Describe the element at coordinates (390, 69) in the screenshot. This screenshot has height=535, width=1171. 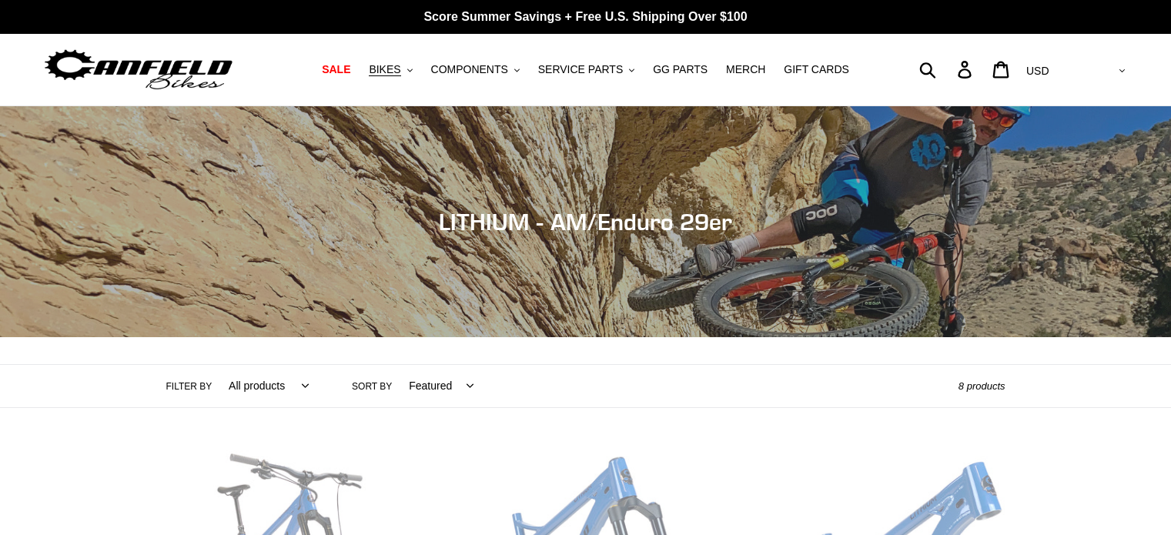
I see `button: BIKES` at that location.